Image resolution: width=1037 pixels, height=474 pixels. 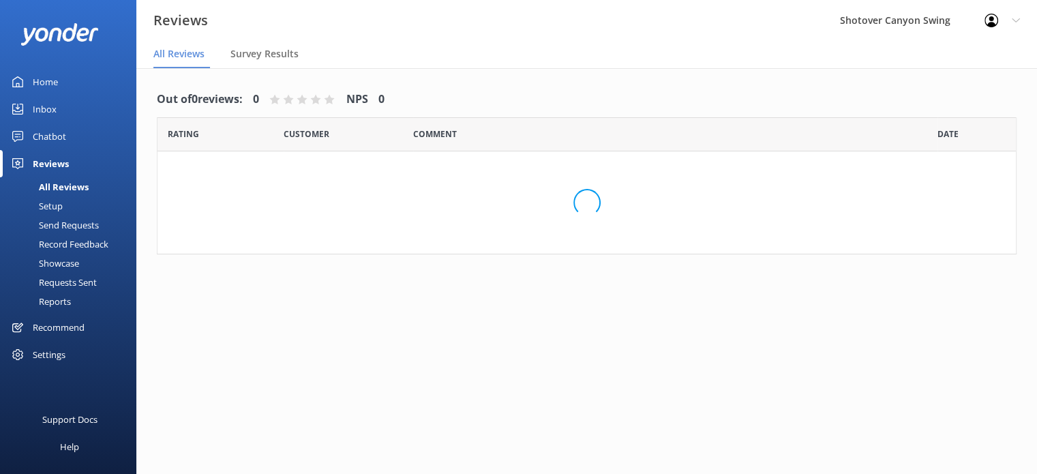 What do you see at coordinates (179, 54) in the screenshot?
I see `span: All Reviews` at bounding box center [179, 54].